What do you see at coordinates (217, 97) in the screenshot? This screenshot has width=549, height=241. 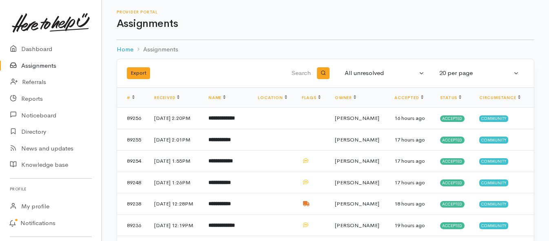 I see `a: Name` at bounding box center [217, 97].